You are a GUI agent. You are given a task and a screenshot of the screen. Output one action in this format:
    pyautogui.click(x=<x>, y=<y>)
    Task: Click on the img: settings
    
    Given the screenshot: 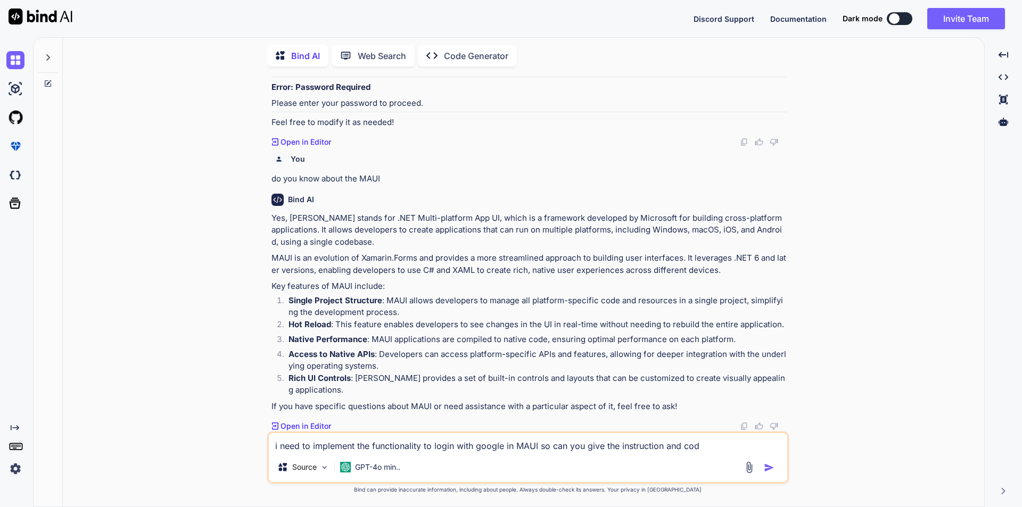 What is the action you would take?
    pyautogui.click(x=15, y=469)
    